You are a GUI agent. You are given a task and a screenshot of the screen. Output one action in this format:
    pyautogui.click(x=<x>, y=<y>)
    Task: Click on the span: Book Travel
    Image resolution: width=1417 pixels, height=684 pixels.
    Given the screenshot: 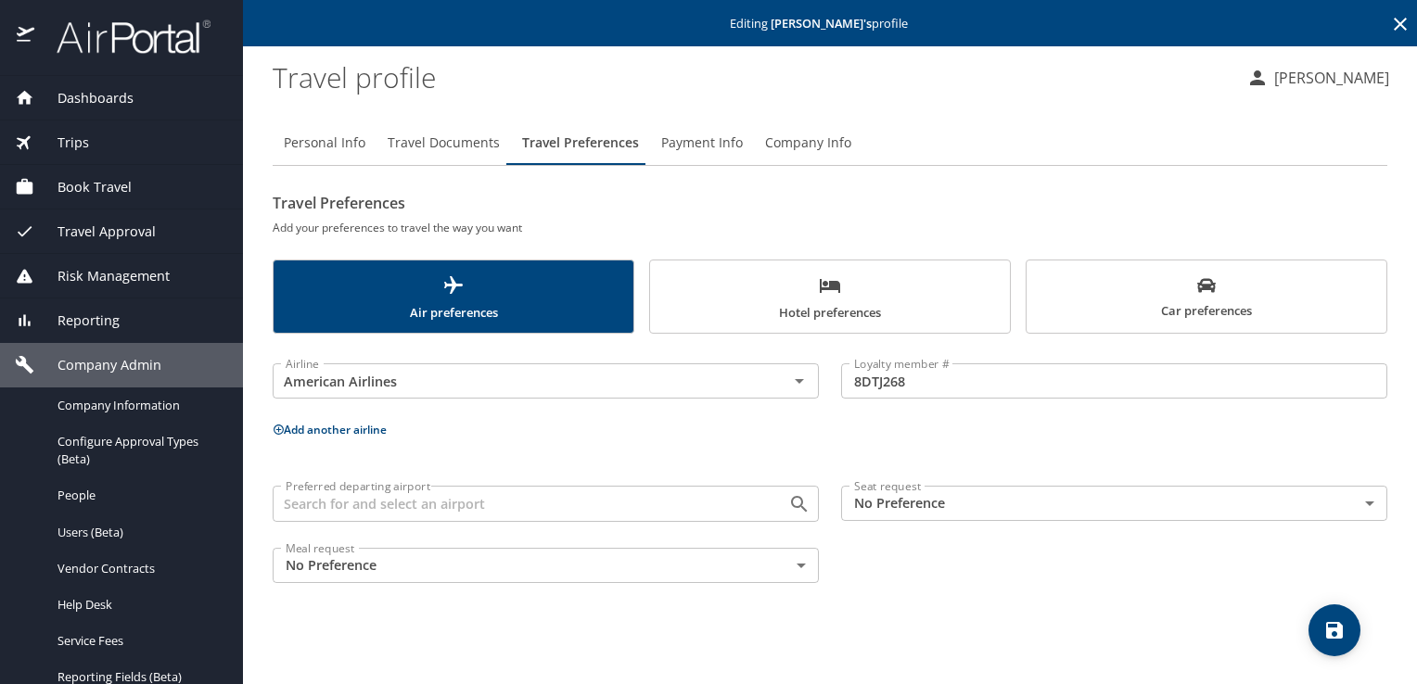 What is the action you would take?
    pyautogui.click(x=83, y=187)
    